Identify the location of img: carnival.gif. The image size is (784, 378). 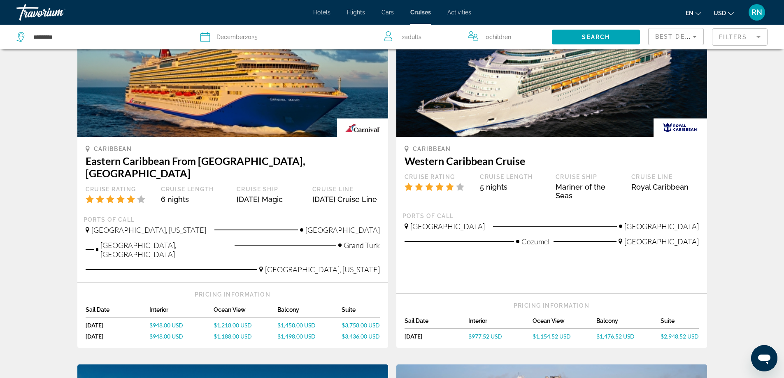
(362, 128).